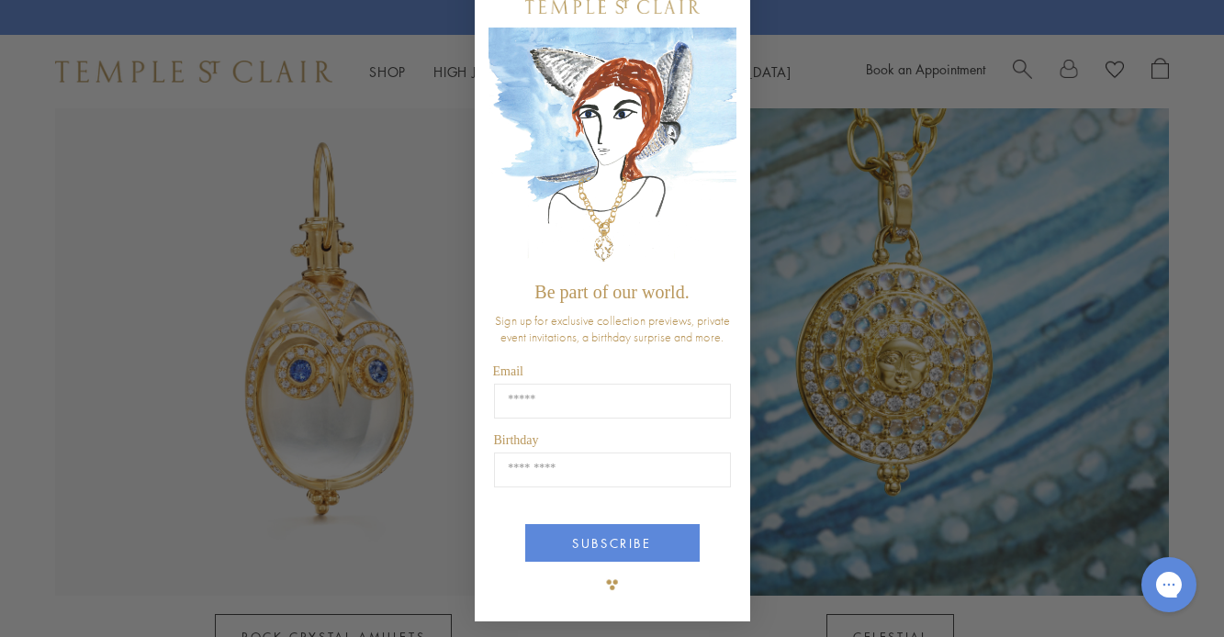 The height and width of the screenshot is (637, 1224). What do you see at coordinates (37, 34) in the screenshot?
I see `button: Gorgias live chat` at bounding box center [37, 34].